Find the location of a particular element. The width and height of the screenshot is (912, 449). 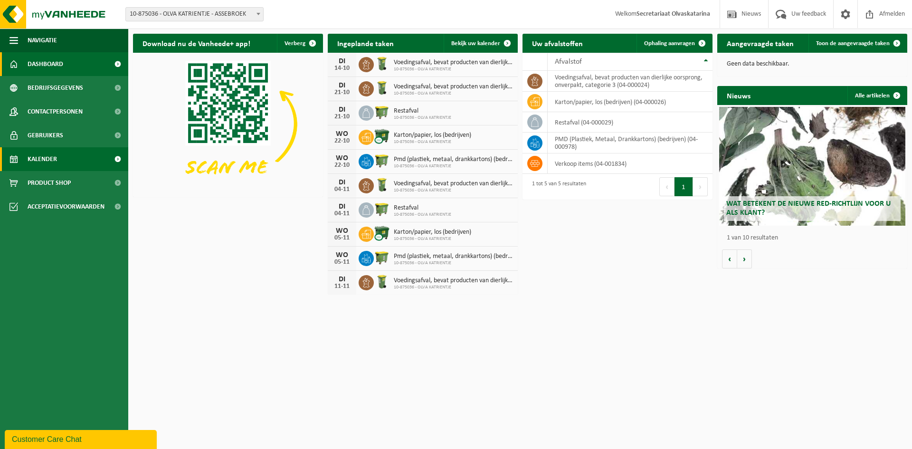

button: Previous is located at coordinates (667, 187).